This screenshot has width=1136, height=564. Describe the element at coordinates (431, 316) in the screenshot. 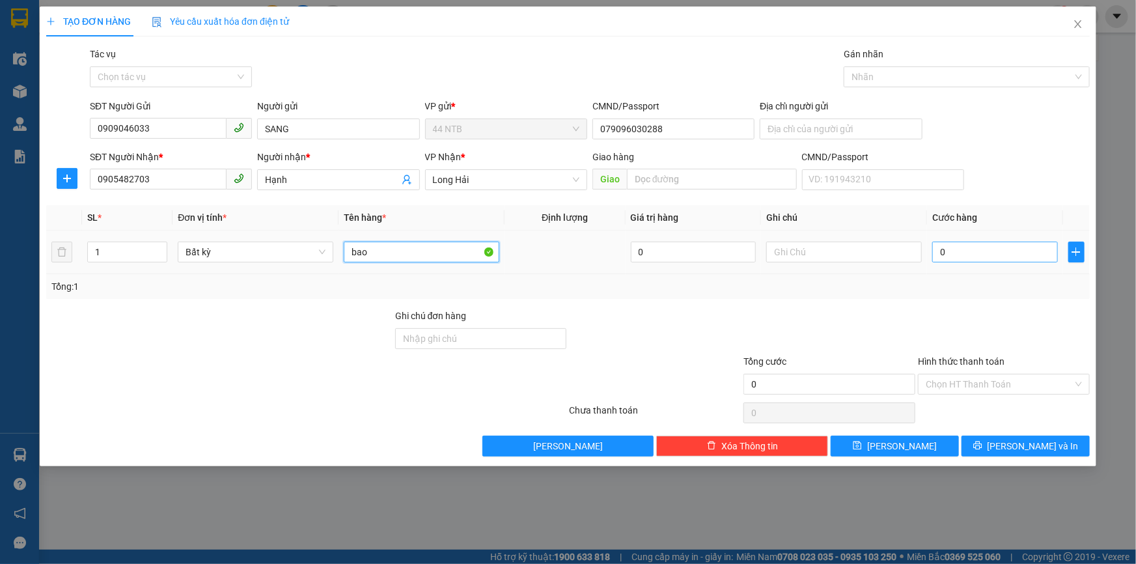

I see `label: Ghi chú đơn hàng` at that location.